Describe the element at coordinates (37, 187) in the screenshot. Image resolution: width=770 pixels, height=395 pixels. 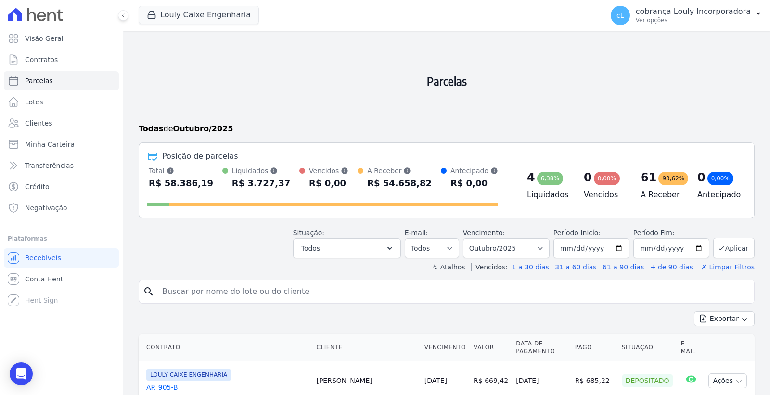
I see `span: Crédito` at that location.